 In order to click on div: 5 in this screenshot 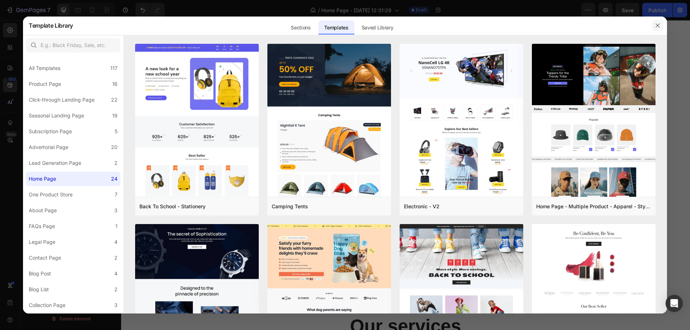, I will do `click(116, 132)`.